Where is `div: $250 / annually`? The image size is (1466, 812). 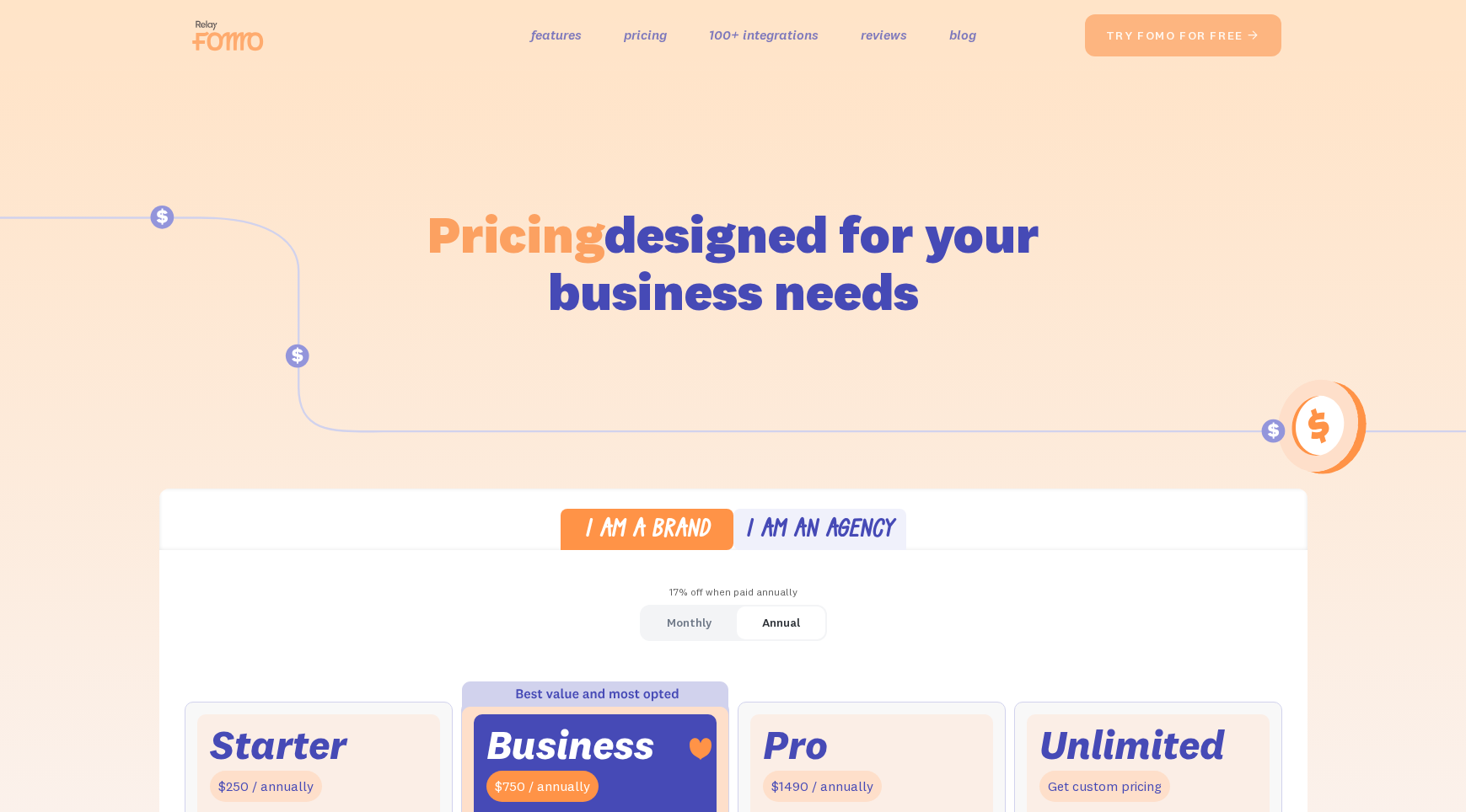
div: $250 / annually is located at coordinates (266, 787).